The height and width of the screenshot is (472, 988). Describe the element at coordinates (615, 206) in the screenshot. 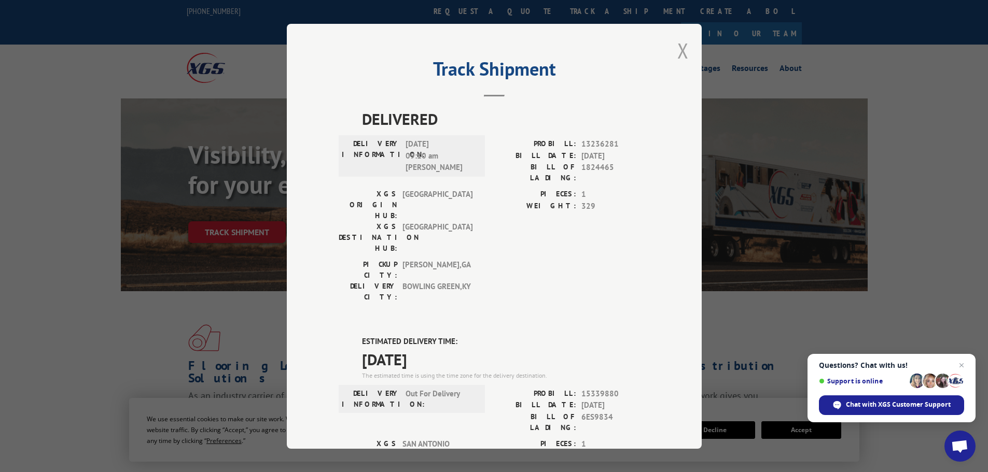

I see `span: 329` at that location.